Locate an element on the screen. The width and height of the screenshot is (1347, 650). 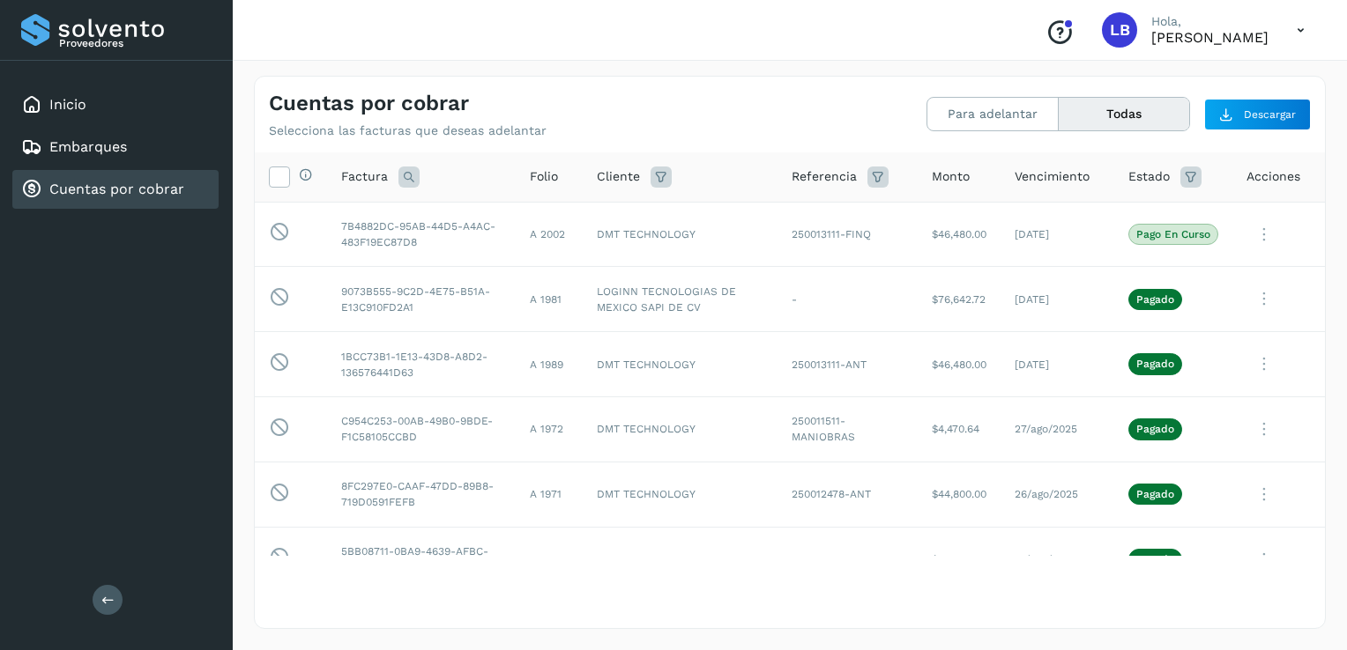
p: Hola, is located at coordinates (1209, 21).